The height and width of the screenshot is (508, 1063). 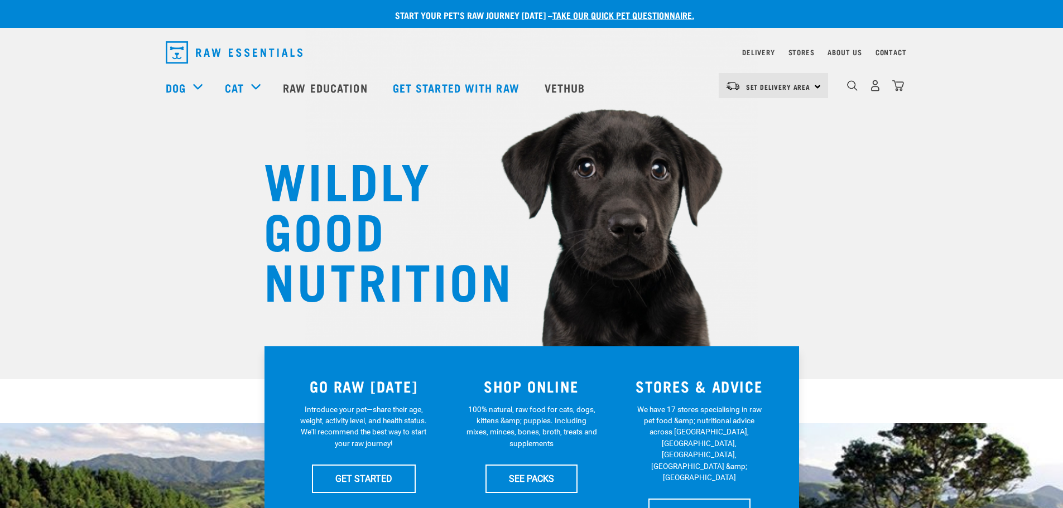 I want to click on a: About Us, so click(x=844, y=52).